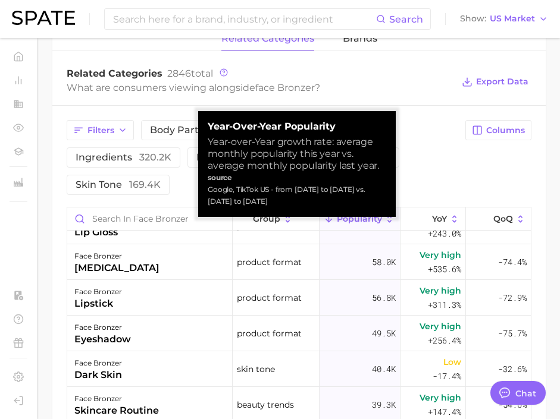 The width and height of the screenshot is (560, 419). Describe the element at coordinates (190, 73) in the screenshot. I see `span: total` at that location.